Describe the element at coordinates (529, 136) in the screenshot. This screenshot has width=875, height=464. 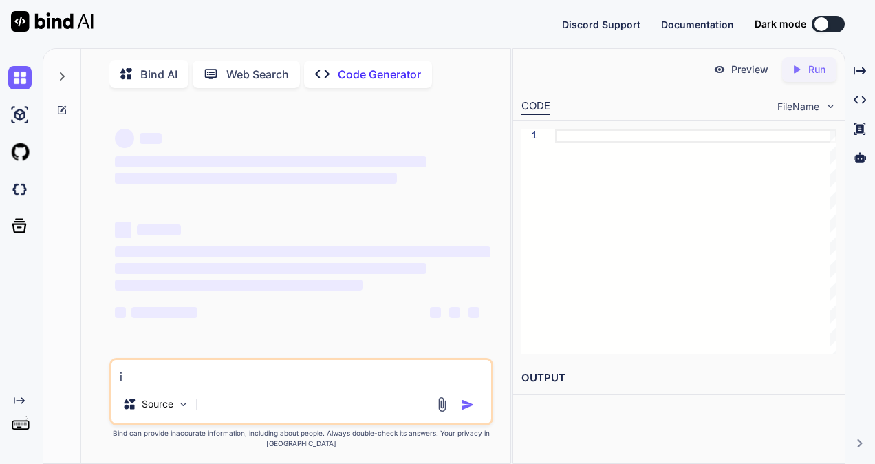
I see `div: 1` at that location.